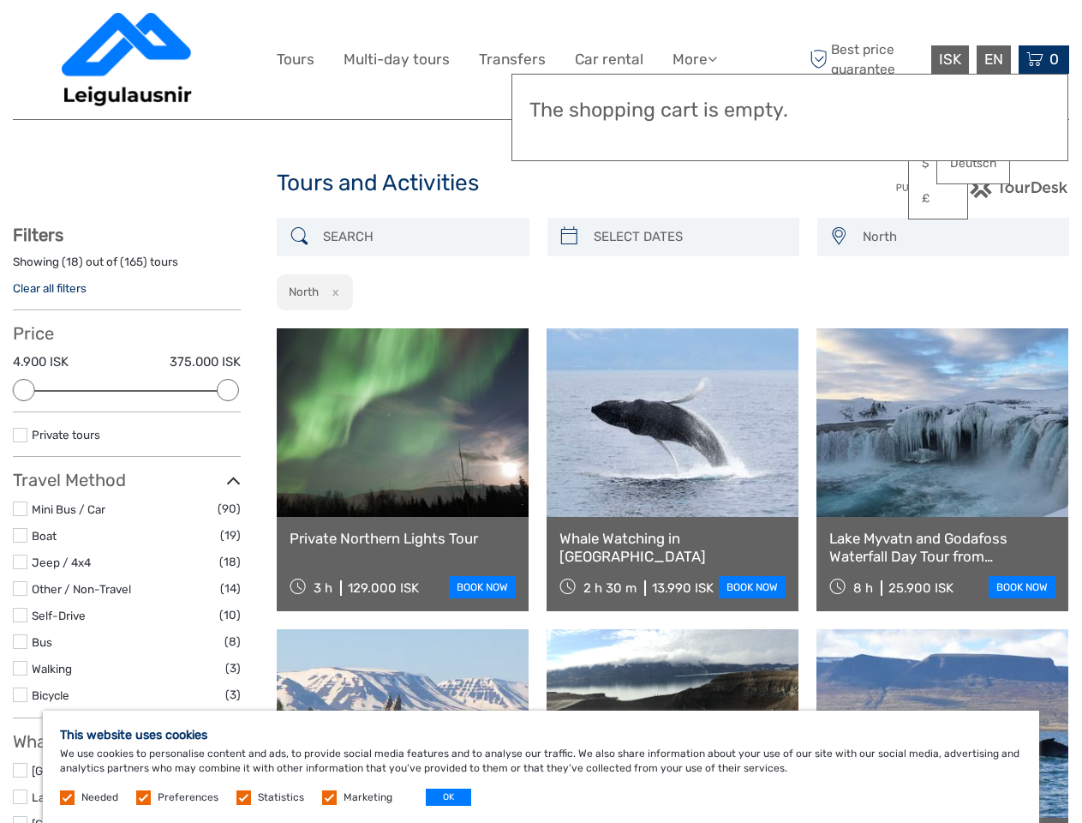 Image resolution: width=1082 pixels, height=823 pixels. What do you see at coordinates (541, 734) in the screenshot?
I see `h5: This website uses cookies` at bounding box center [541, 734].